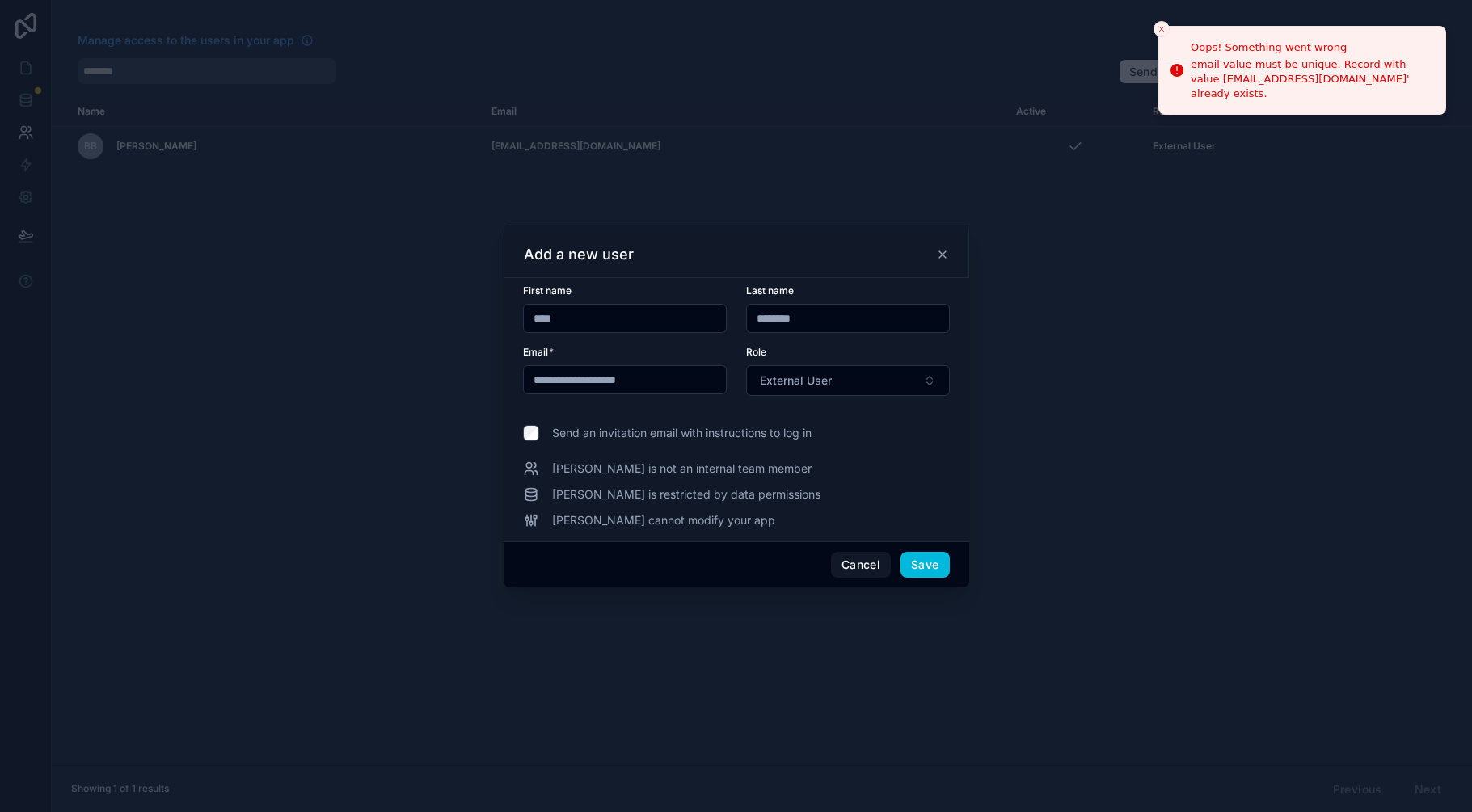 This screenshot has width=1472, height=812. I want to click on button: Close toast, so click(1161, 29).